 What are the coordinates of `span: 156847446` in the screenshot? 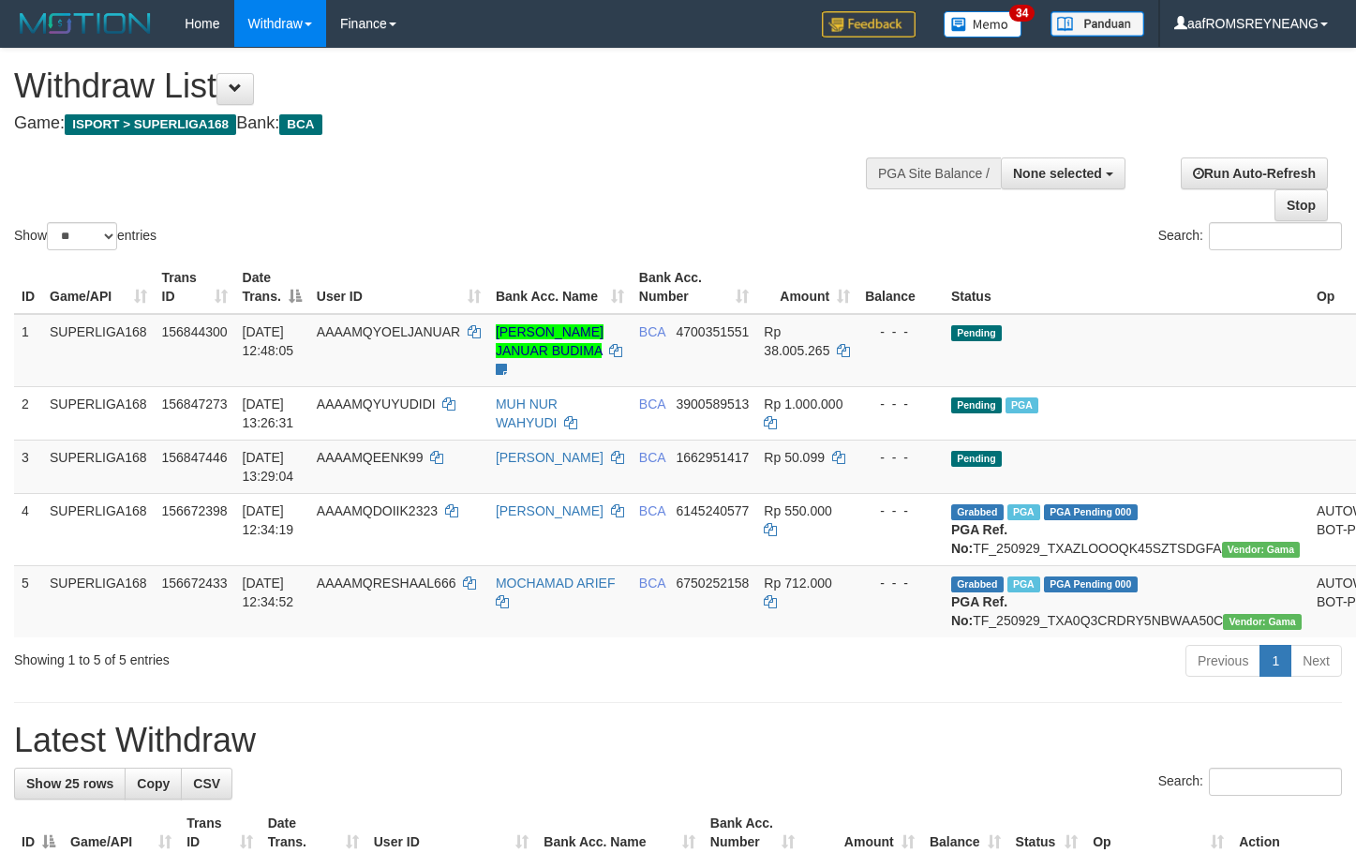 It's located at (195, 457).